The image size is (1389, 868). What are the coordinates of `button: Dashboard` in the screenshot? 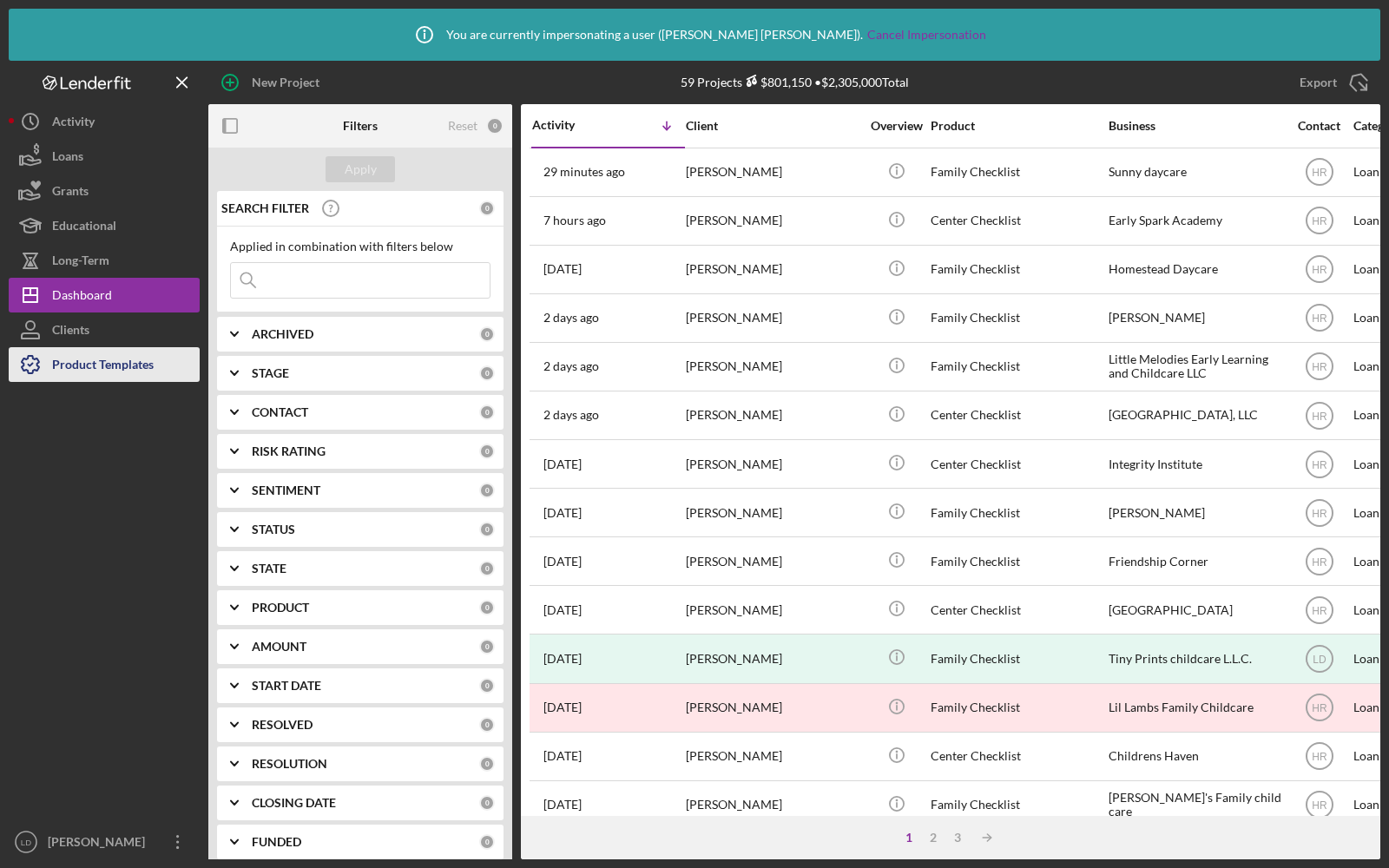 It's located at (104, 295).